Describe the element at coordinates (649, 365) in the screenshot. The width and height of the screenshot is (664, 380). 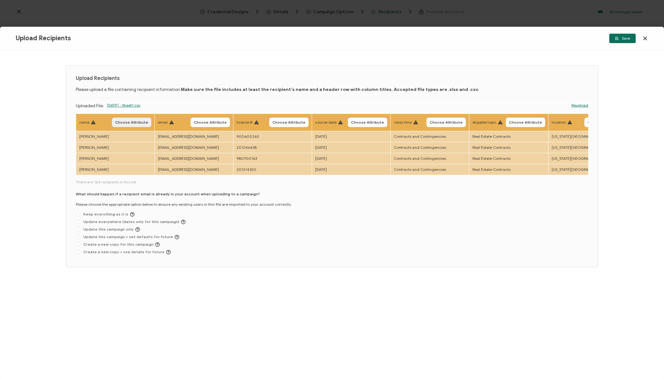
I see `div: Chat Widget` at that location.